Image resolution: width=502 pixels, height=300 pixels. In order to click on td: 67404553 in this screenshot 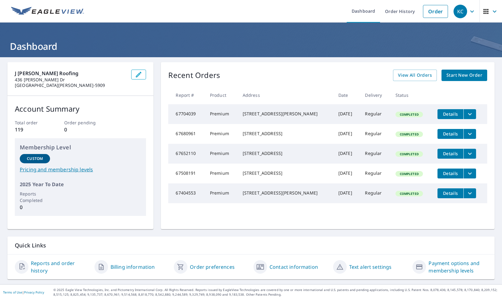, I will do `click(187, 193)`.